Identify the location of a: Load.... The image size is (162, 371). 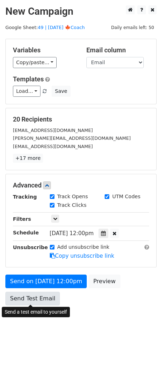
(27, 91).